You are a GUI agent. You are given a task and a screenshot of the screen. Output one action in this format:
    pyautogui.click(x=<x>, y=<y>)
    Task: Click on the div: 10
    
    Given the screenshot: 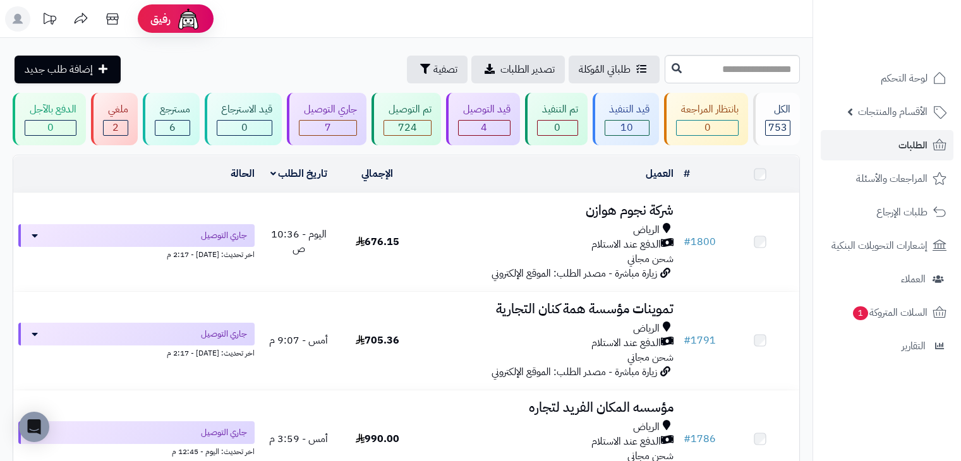 What is the action you would take?
    pyautogui.click(x=627, y=128)
    